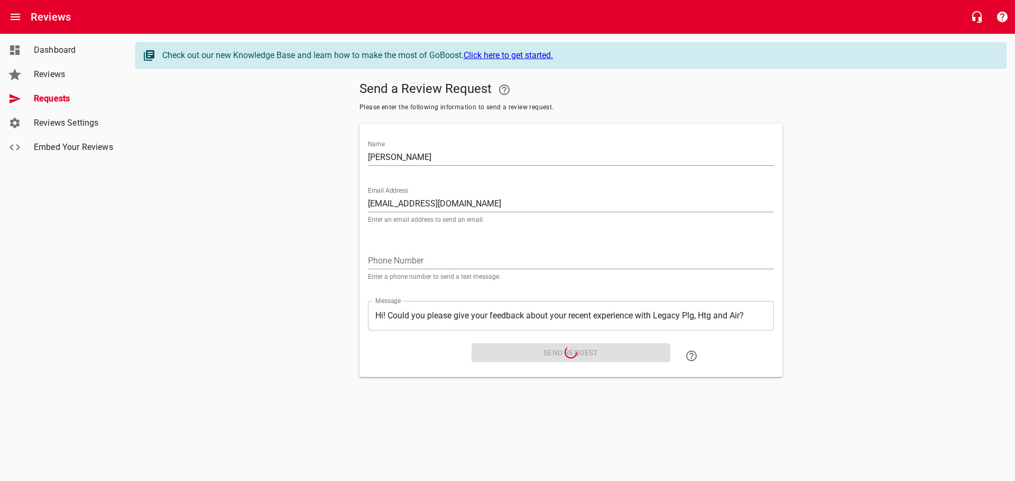 This screenshot has width=1015, height=481. I want to click on p: Enter a phone number to send a text message., so click(571, 277).